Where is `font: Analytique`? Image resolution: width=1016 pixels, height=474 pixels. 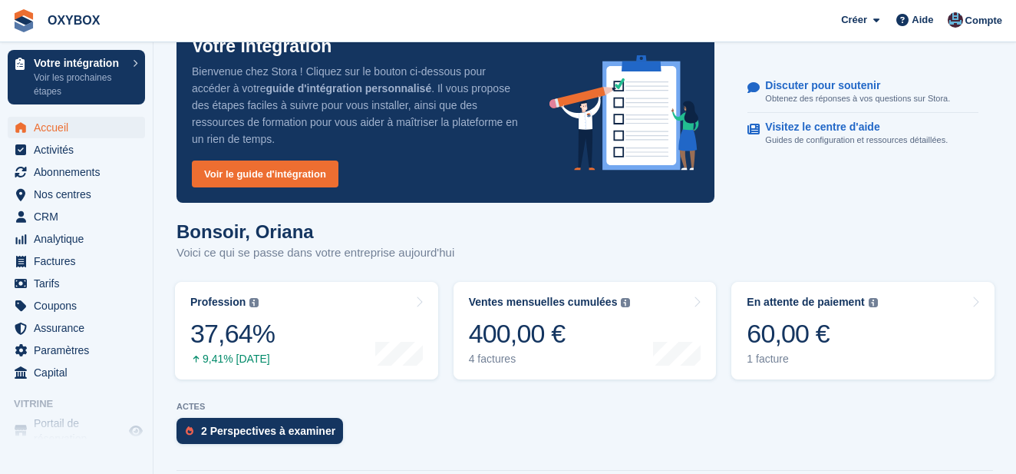
font: Analytique is located at coordinates (58, 239).